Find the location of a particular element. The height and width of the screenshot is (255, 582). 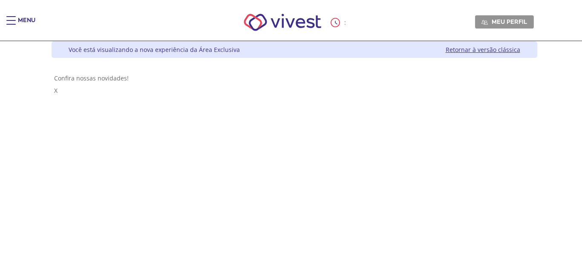

div: Vivest is located at coordinates (291, 148).